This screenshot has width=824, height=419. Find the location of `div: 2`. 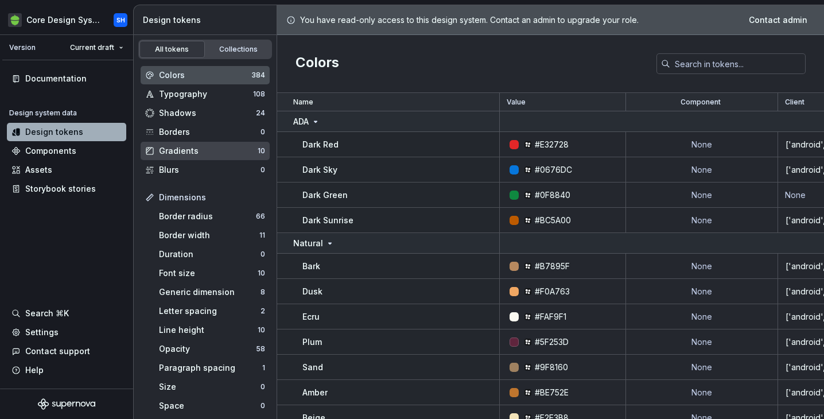

div: 2 is located at coordinates (263, 311).